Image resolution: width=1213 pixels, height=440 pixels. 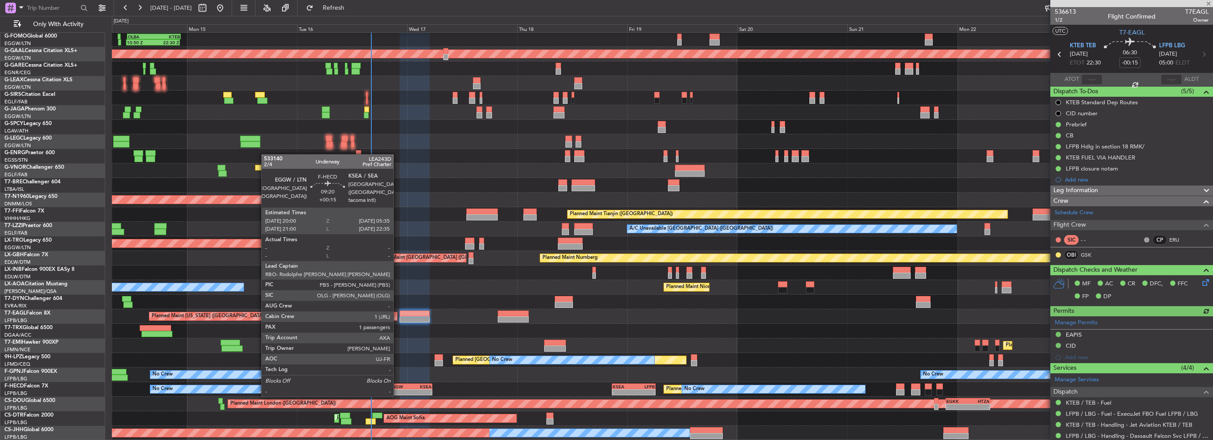 I want to click on span: CR, so click(x=1131, y=284).